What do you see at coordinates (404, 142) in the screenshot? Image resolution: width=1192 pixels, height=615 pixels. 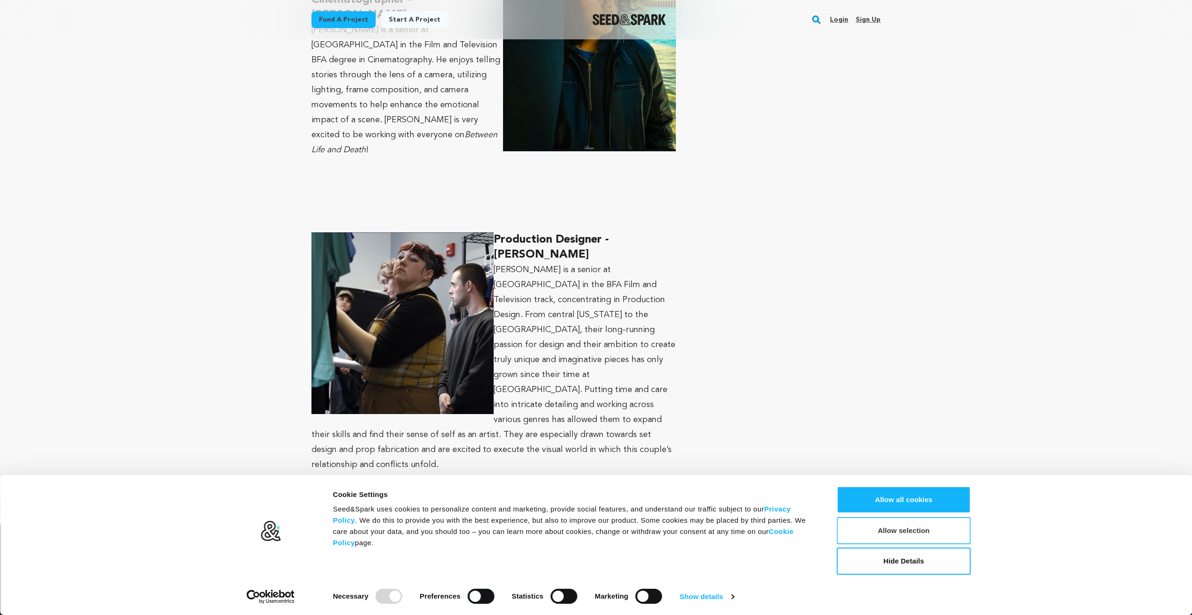 I see `em: Between Life and Death` at bounding box center [404, 142].